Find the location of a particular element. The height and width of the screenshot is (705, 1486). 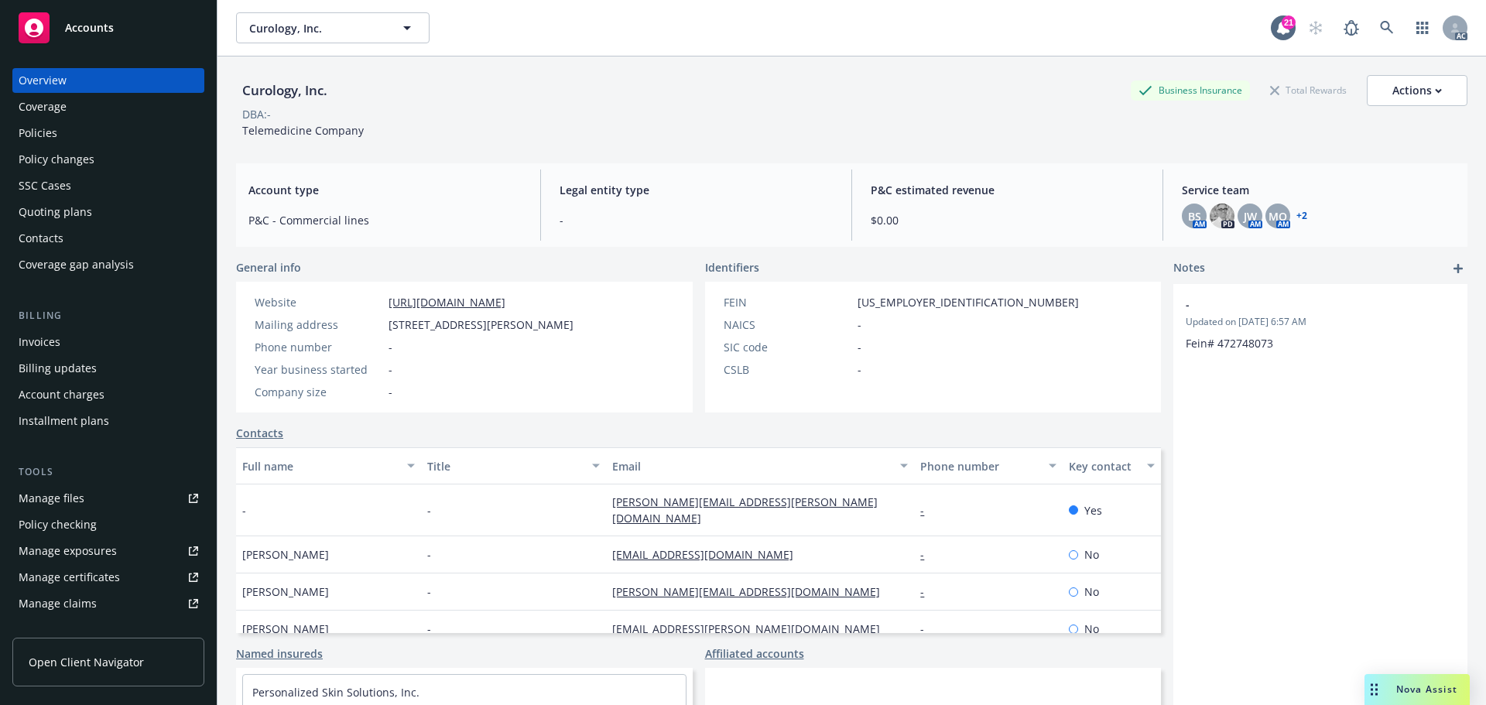

div: Policy changes is located at coordinates (57, 159).